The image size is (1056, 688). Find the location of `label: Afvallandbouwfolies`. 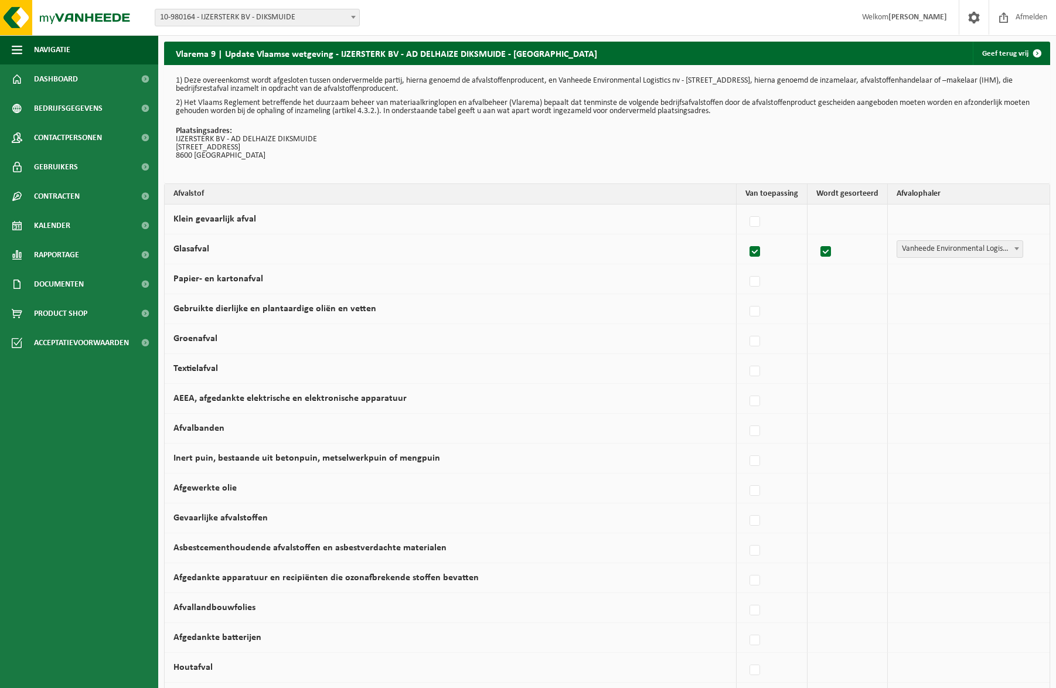

label: Afvallandbouwfolies is located at coordinates (215, 608).